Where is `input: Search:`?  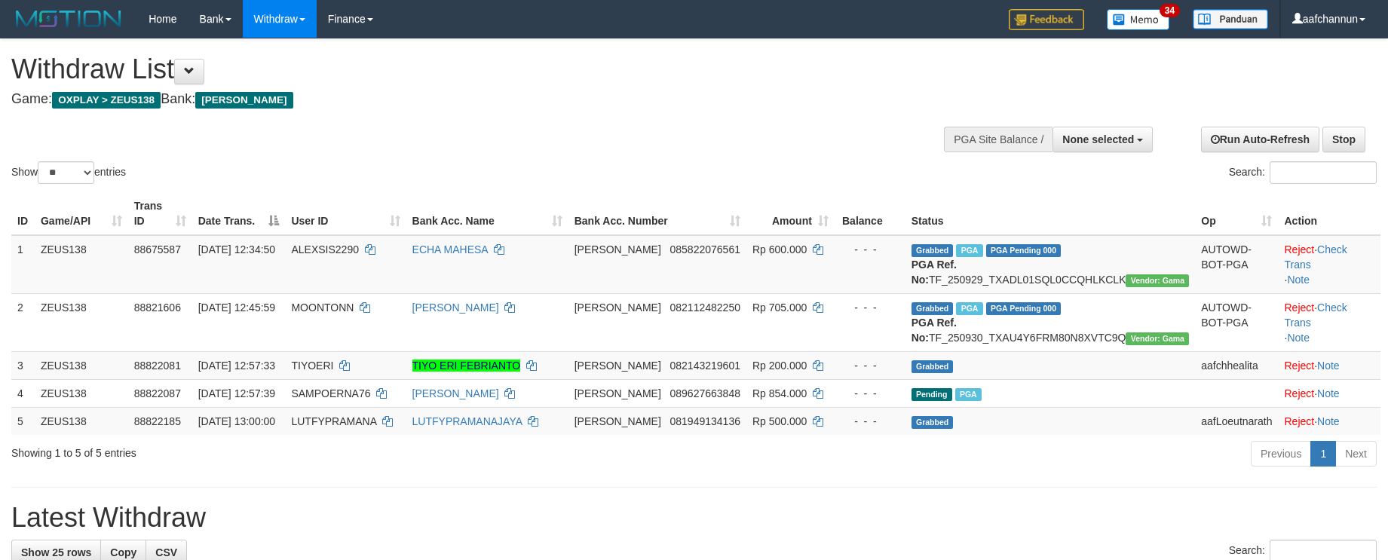 input: Search: is located at coordinates (1323, 173).